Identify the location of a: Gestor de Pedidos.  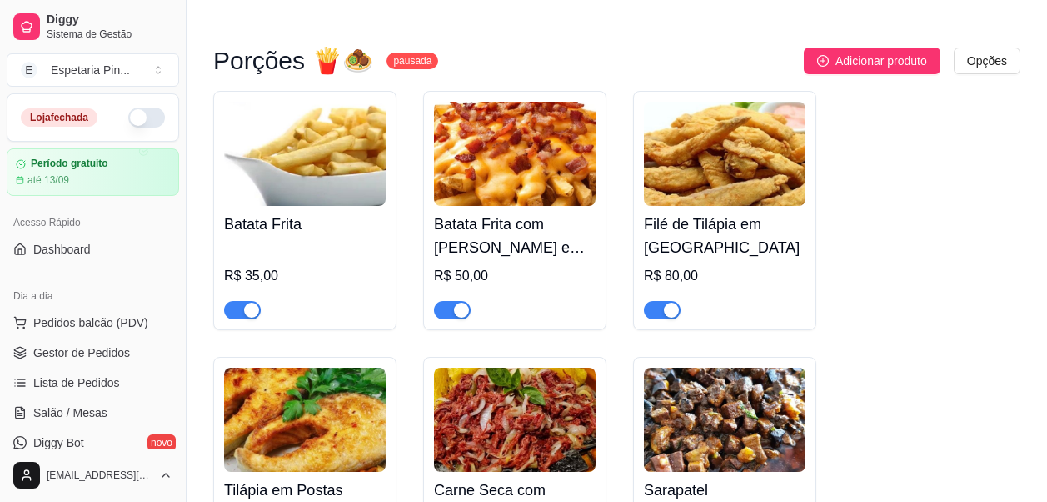
(92, 352).